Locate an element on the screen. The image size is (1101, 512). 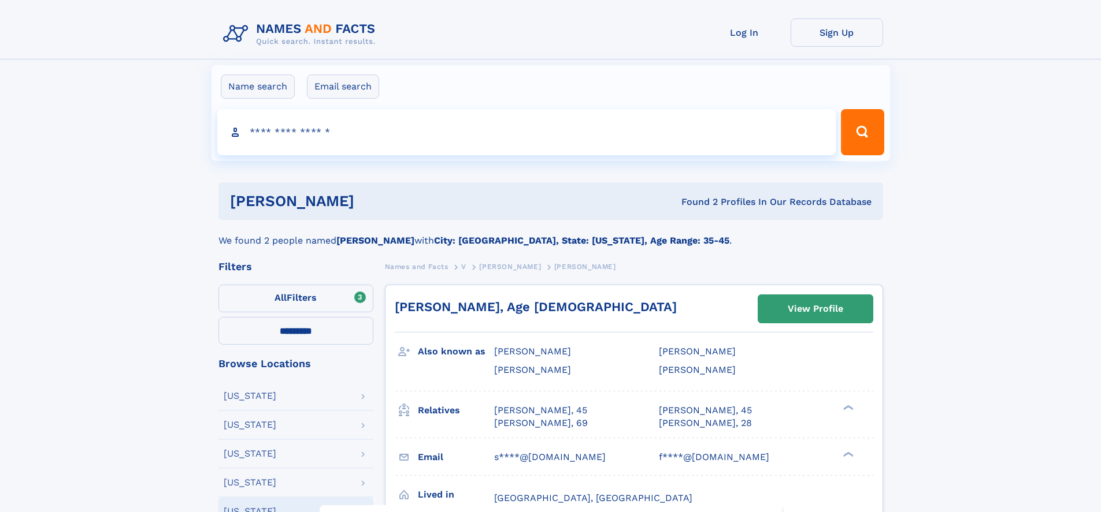
label: Name search is located at coordinates (258, 87).